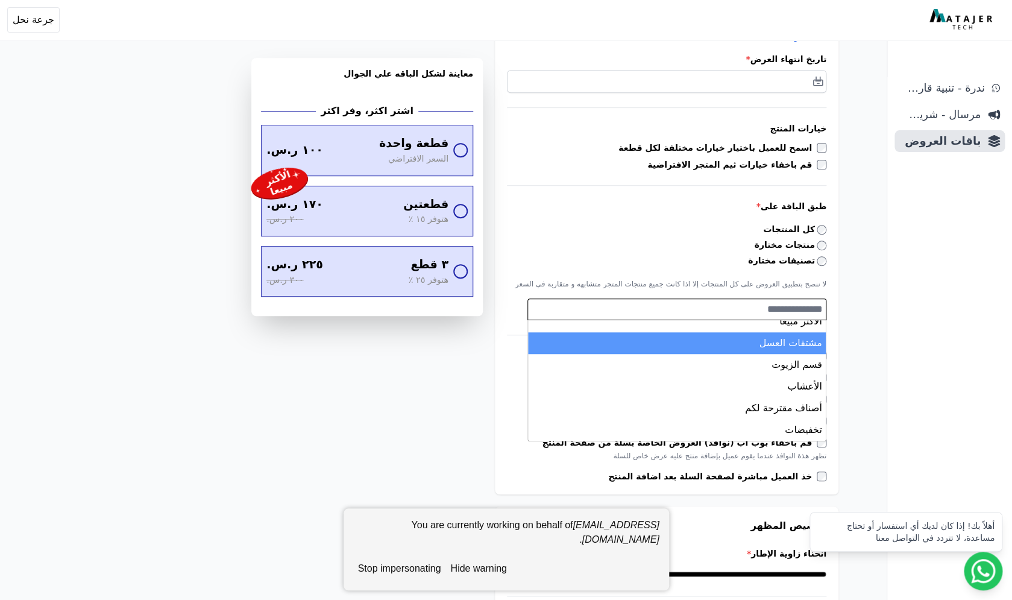 Image resolution: width=1012 pixels, height=600 pixels. What do you see at coordinates (295, 265) in the screenshot?
I see `span: ٢٢٥ ر.س.` at bounding box center [295, 265].